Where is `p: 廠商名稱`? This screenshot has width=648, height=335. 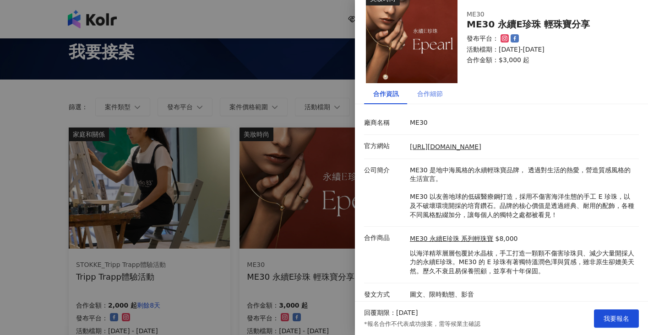
p: 廠商名稱 is located at coordinates (384, 123).